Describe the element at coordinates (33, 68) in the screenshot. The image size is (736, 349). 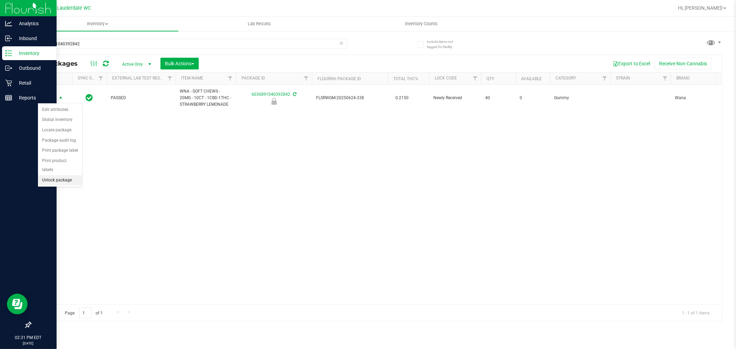
I see `p: Outbound` at that location.